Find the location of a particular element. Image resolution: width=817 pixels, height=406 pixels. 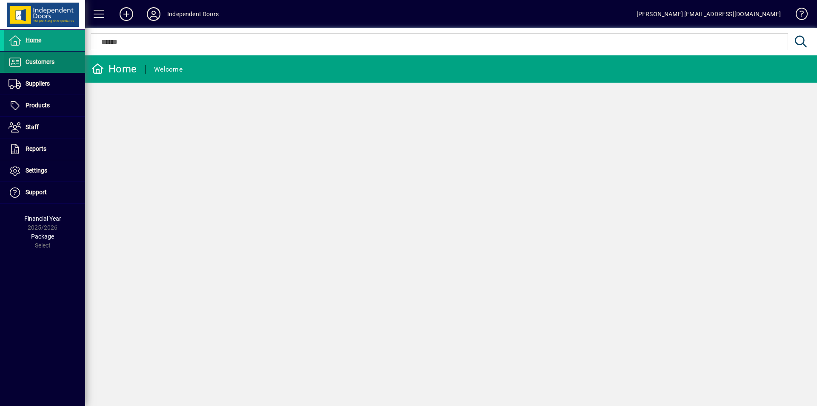

span: Package is located at coordinates (43, 236).